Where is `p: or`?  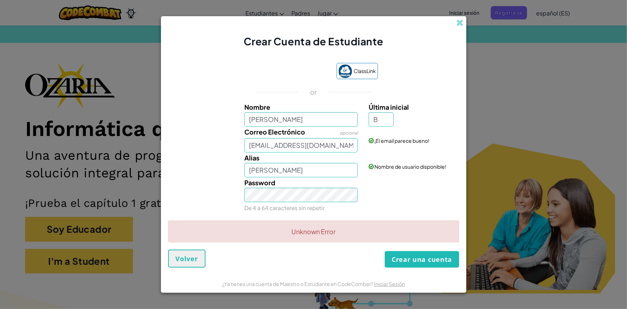 p: or is located at coordinates (314, 92).